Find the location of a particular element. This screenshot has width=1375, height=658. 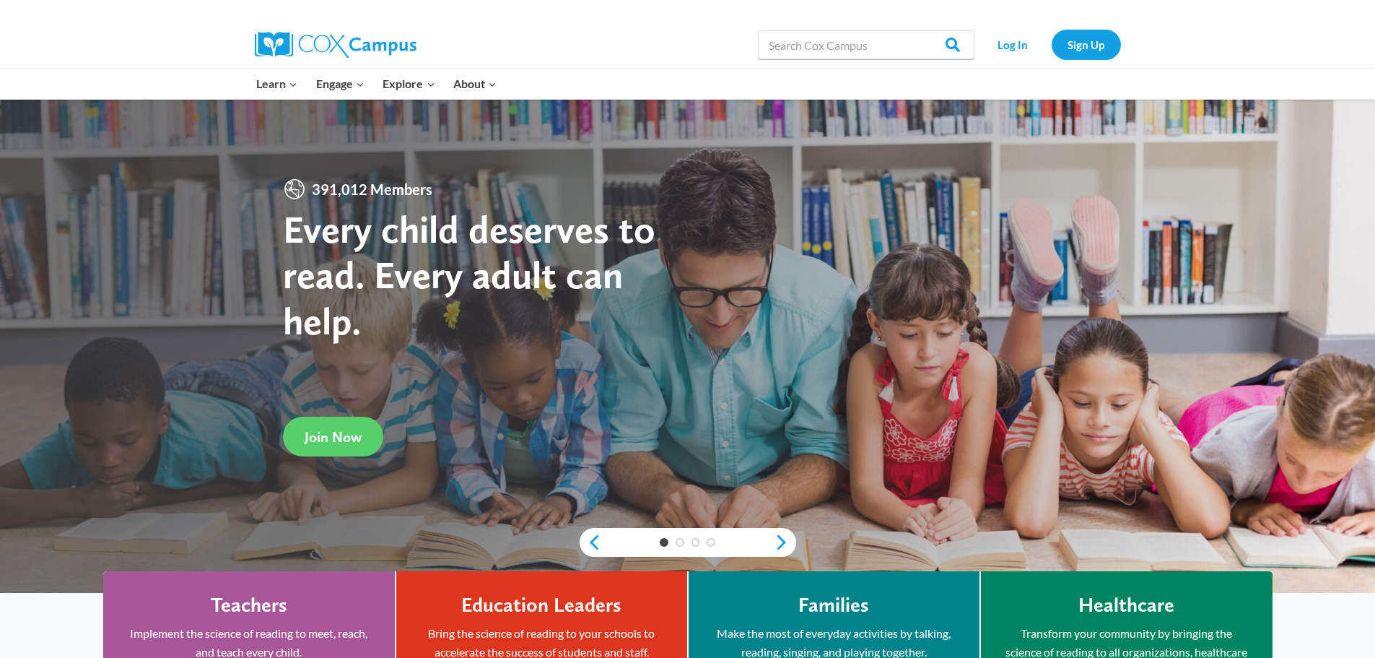

nav: Secondary Navigation is located at coordinates (1051, 44).